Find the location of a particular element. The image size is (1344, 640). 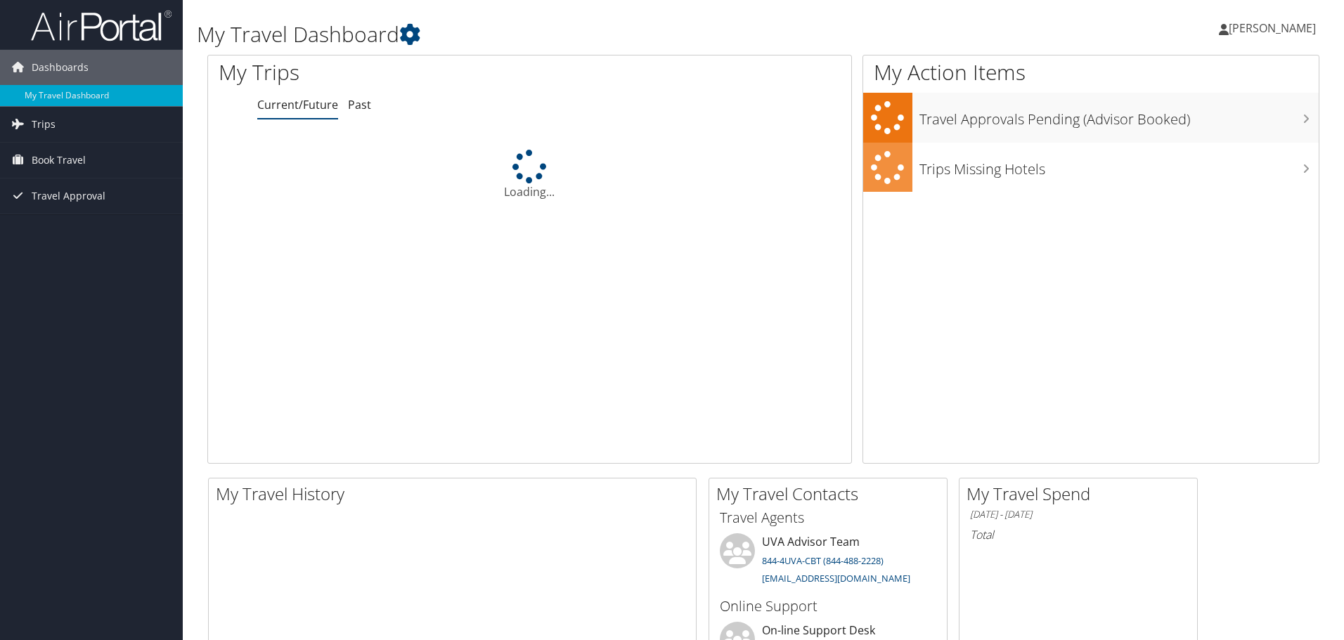

h1: My Action Items is located at coordinates (1091, 72).